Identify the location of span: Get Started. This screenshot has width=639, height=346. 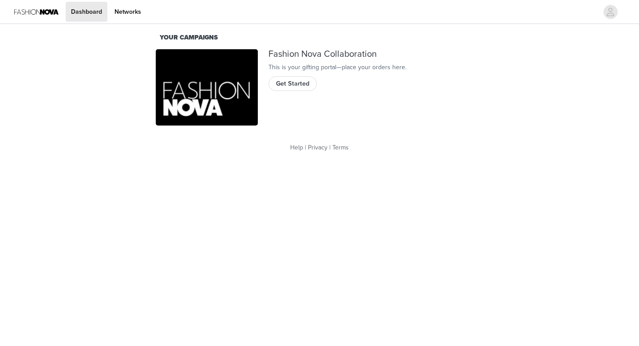
(292, 84).